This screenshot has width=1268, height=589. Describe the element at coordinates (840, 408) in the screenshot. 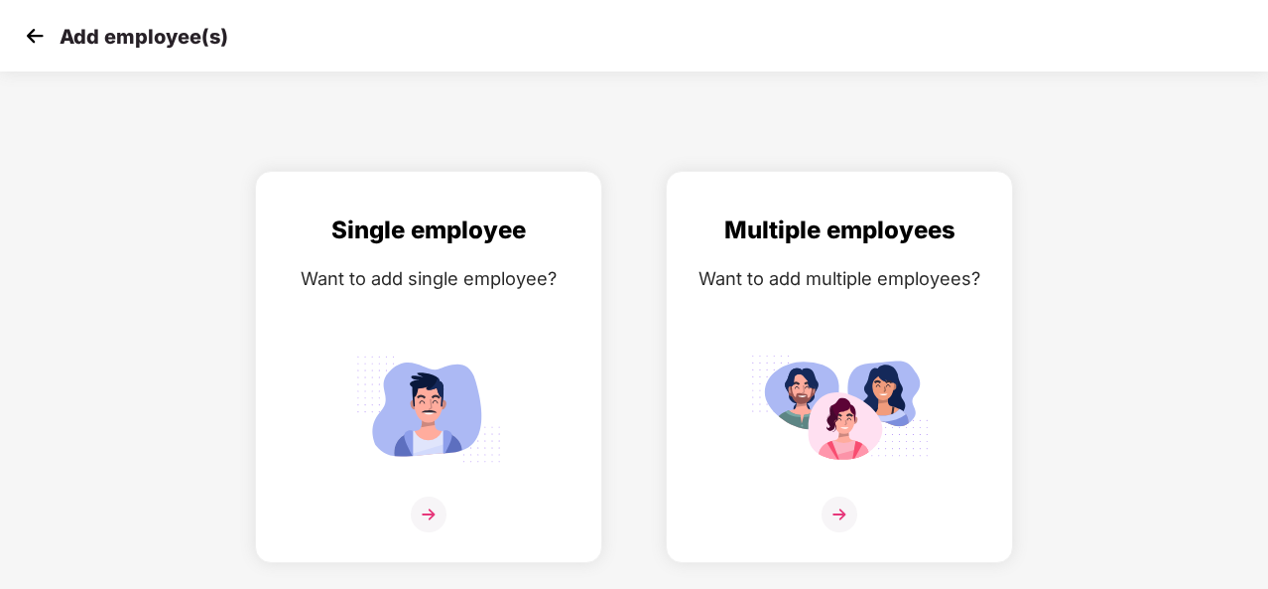

I see `img: svg+xml;base64,PHN2ZyB4bWxucz0iaHR0cDovL3d3dy53My5vcmcvMjAwMC9zdmciIGlkPSJNdWx0aXBsZV9lbXBsb3llZS...` at that location.